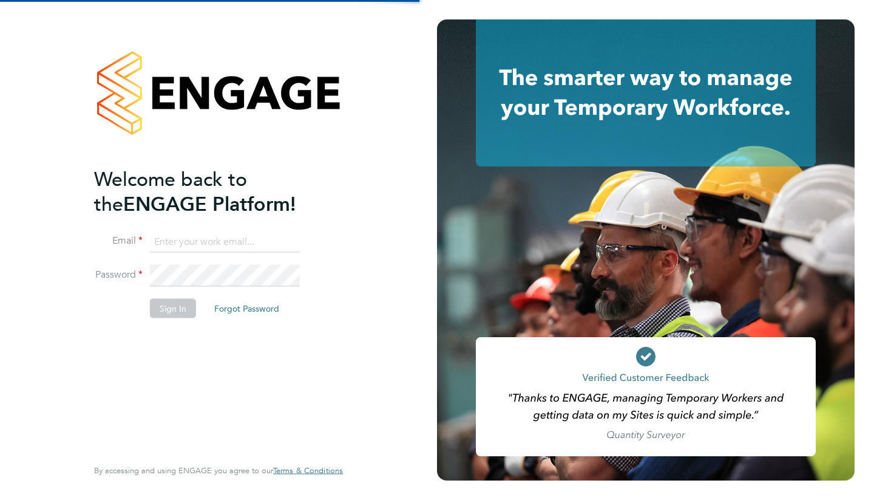  Describe the element at coordinates (212, 191) in the screenshot. I see `h2: ENGAGE Platform!` at that location.